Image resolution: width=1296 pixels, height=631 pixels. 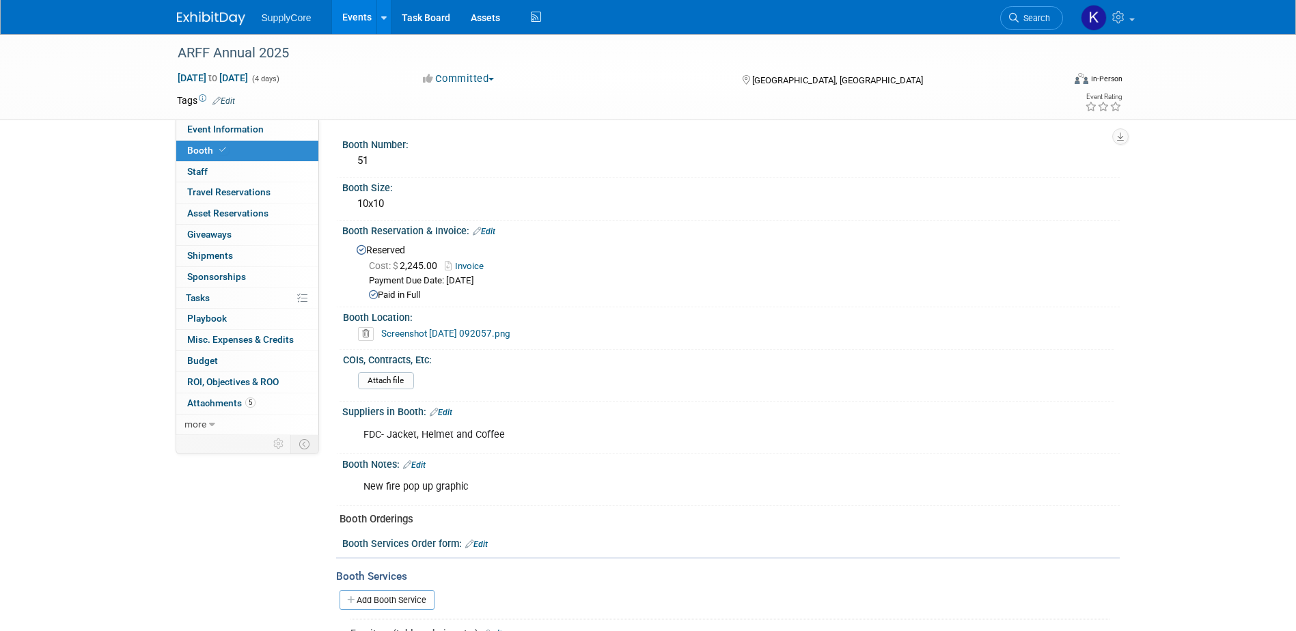 What do you see at coordinates (458, 79) in the screenshot?
I see `button: Committed` at bounding box center [458, 79].